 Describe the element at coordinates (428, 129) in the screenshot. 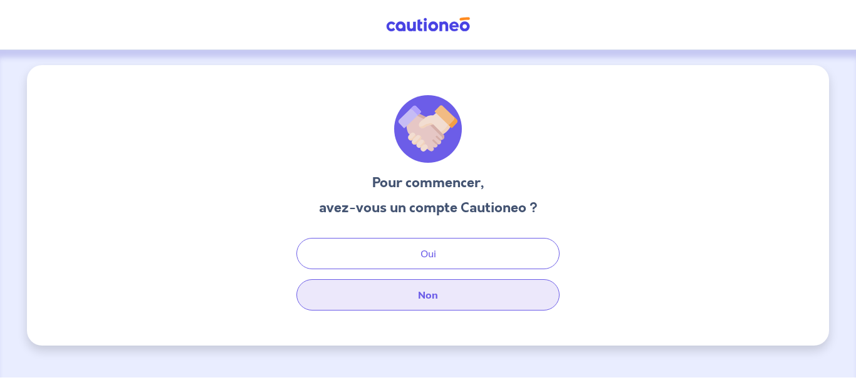

I see `img: illu_welcome.svg` at that location.